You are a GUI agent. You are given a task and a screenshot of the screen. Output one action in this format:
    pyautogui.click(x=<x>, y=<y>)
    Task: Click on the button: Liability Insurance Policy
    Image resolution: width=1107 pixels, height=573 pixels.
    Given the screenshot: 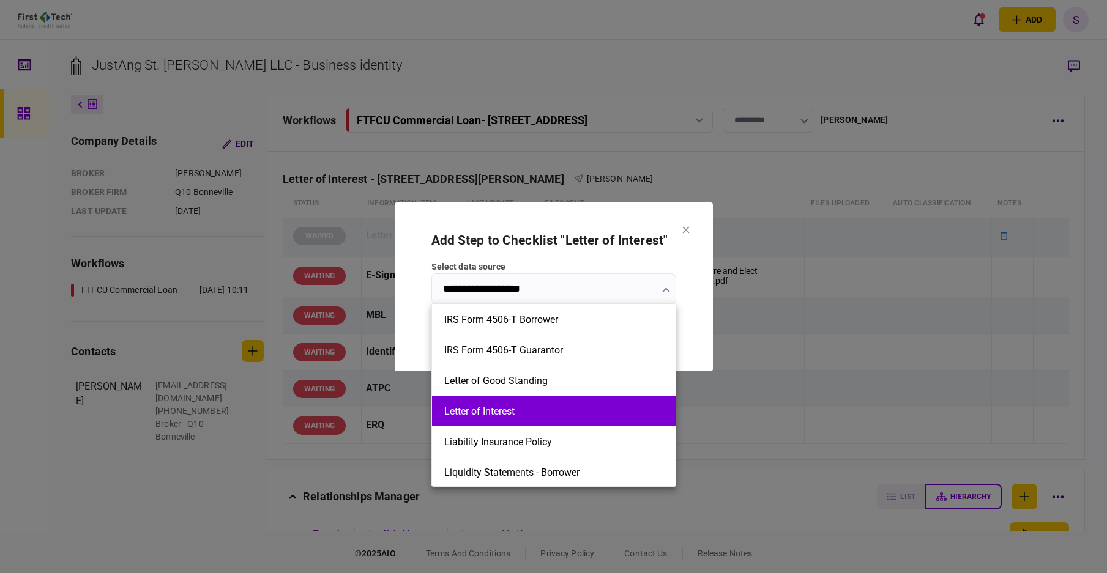 What is the action you would take?
    pyautogui.click(x=554, y=442)
    